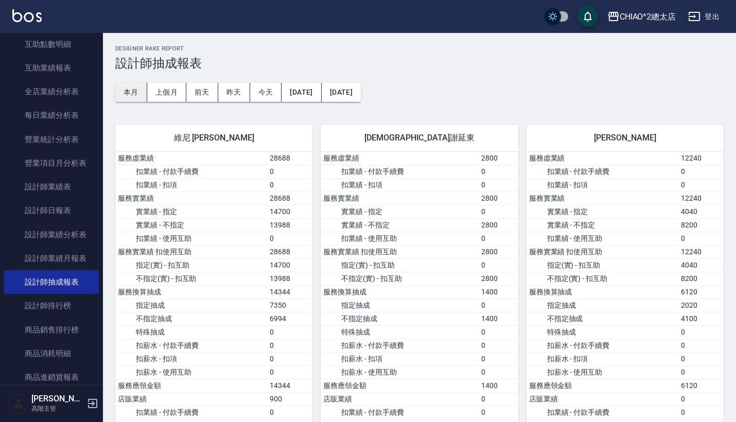 This screenshot has height=422, width=736. Describe the element at coordinates (202, 92) in the screenshot. I see `button: 前天` at that location.